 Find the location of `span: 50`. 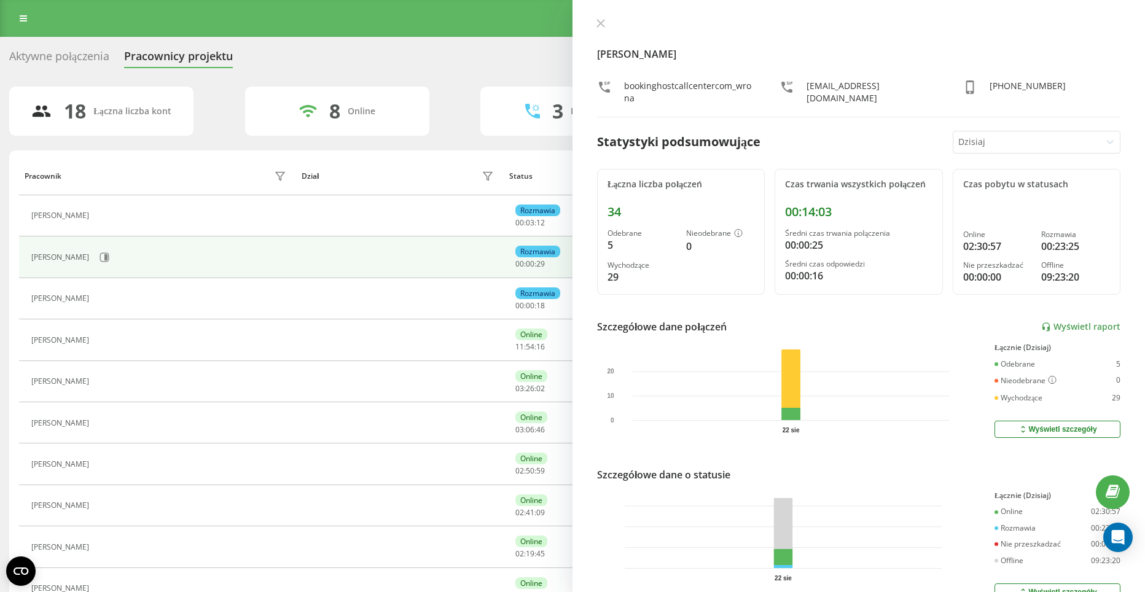

span: 50 is located at coordinates (530, 470).